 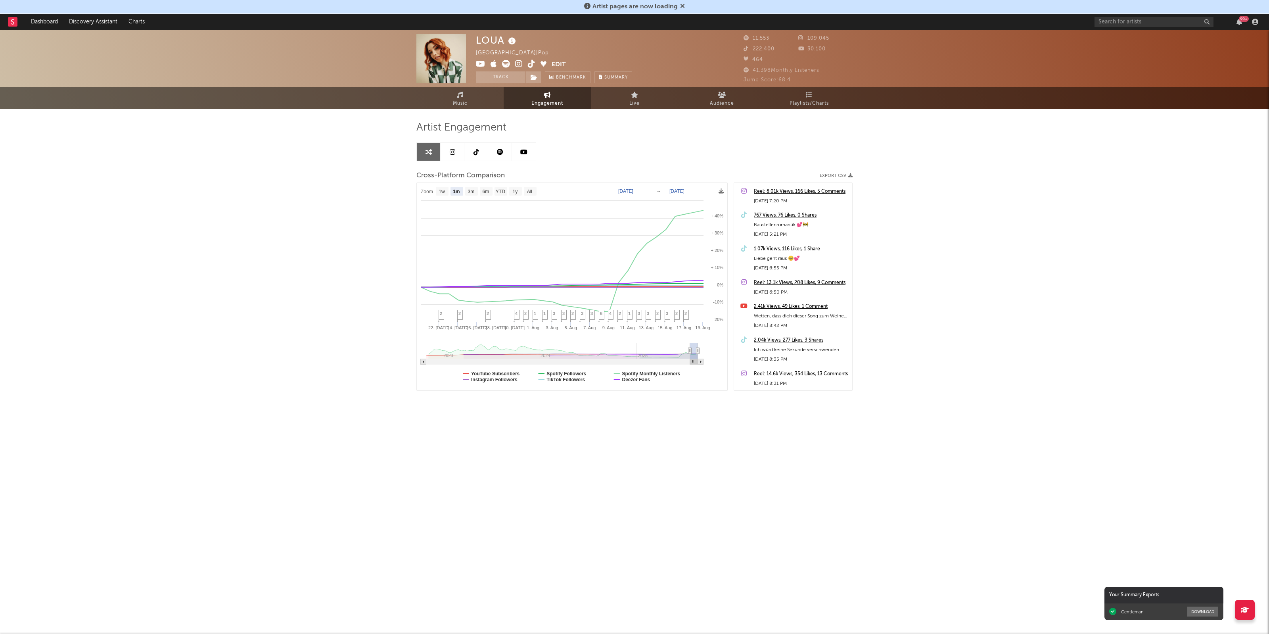 What do you see at coordinates (635, 7) in the screenshot?
I see `span: Artist pages are now loading` at bounding box center [635, 7].